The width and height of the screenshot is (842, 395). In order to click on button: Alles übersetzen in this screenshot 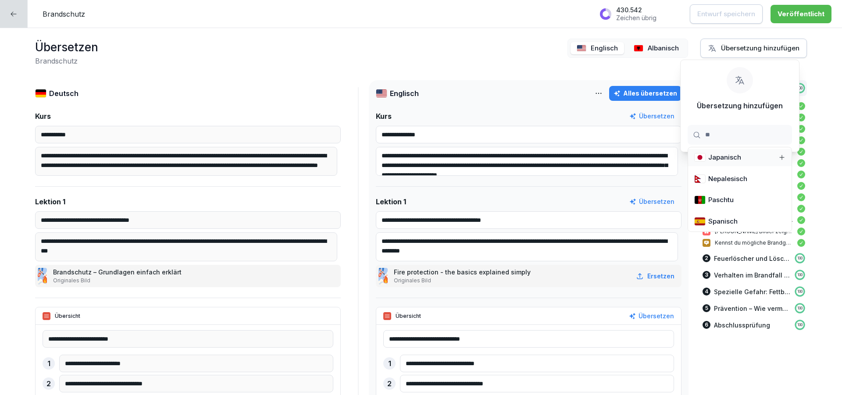, I will do `click(645, 93)`.